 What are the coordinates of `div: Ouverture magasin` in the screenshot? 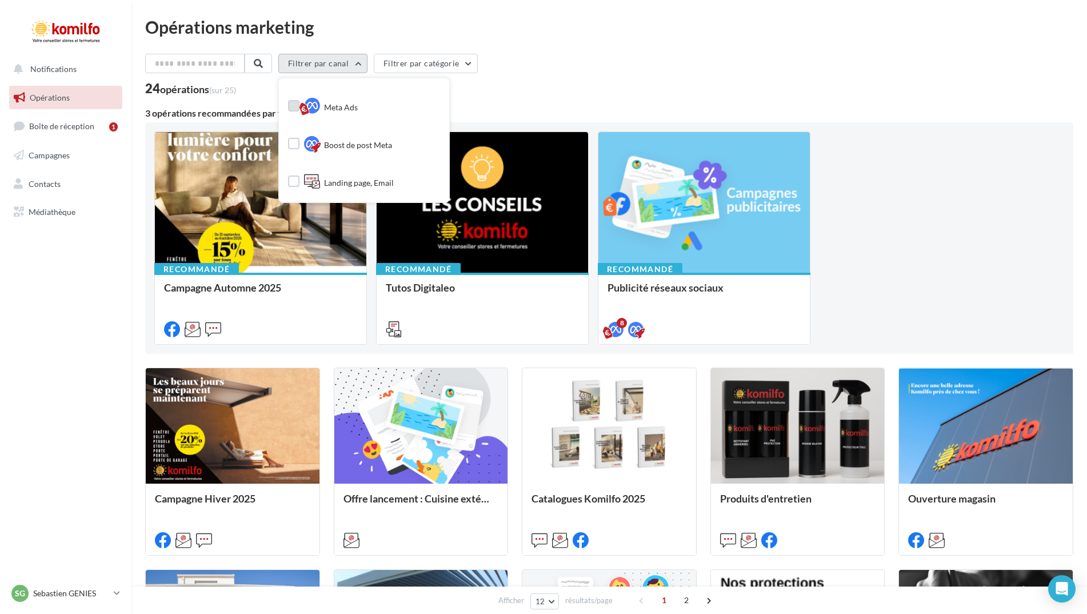 It's located at (985, 504).